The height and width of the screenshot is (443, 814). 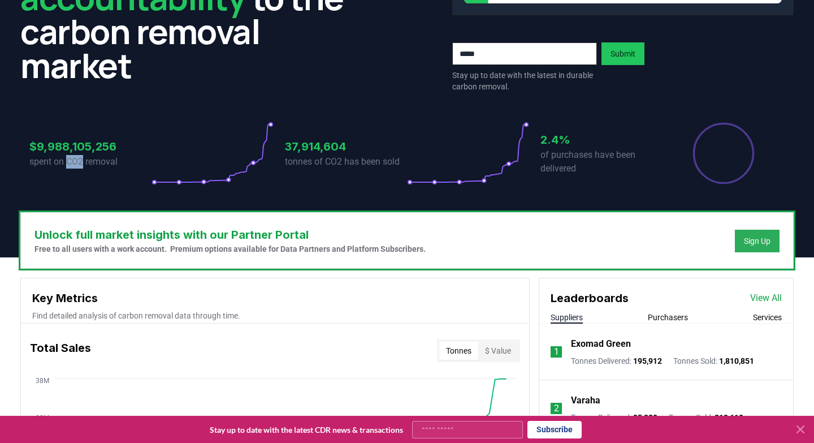 What do you see at coordinates (601, 344) in the screenshot?
I see `a: Exomad Green` at bounding box center [601, 344].